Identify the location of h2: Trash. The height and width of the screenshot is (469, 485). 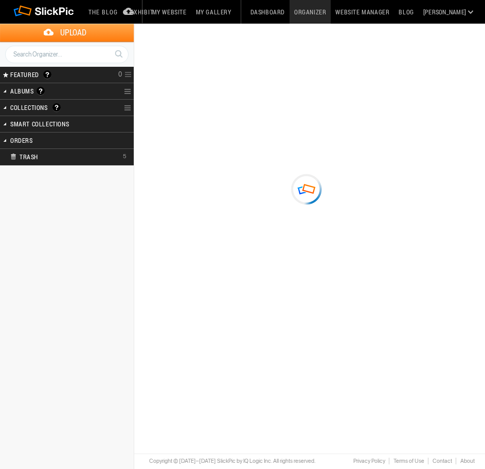
(58, 157).